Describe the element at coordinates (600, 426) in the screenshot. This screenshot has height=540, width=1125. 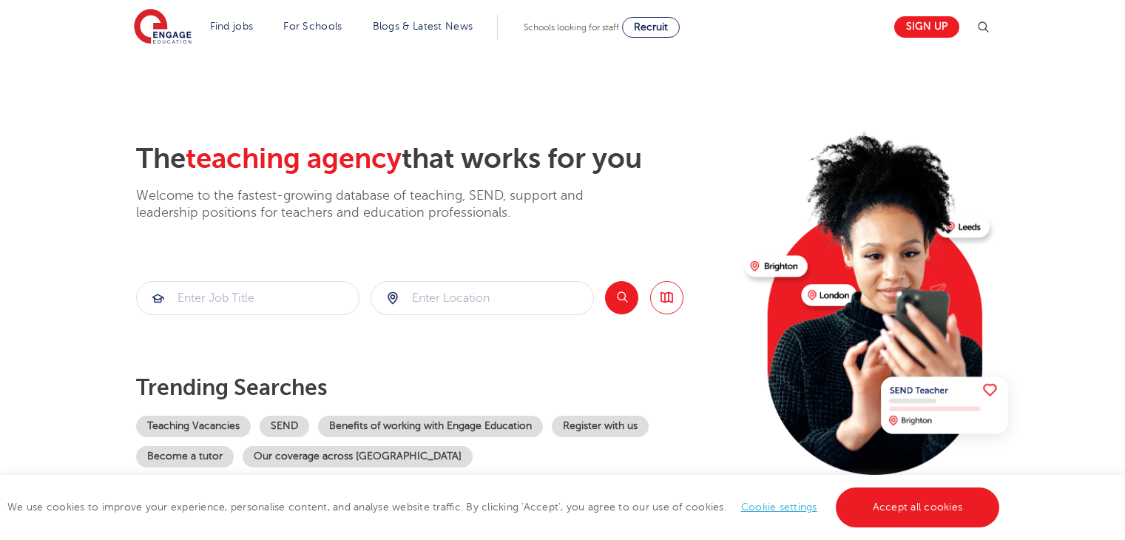
I see `a: Register with us` at that location.